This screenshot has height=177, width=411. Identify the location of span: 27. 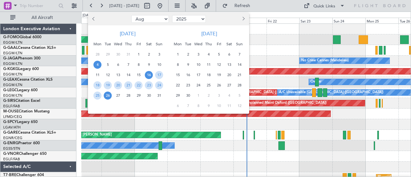
(118, 95).